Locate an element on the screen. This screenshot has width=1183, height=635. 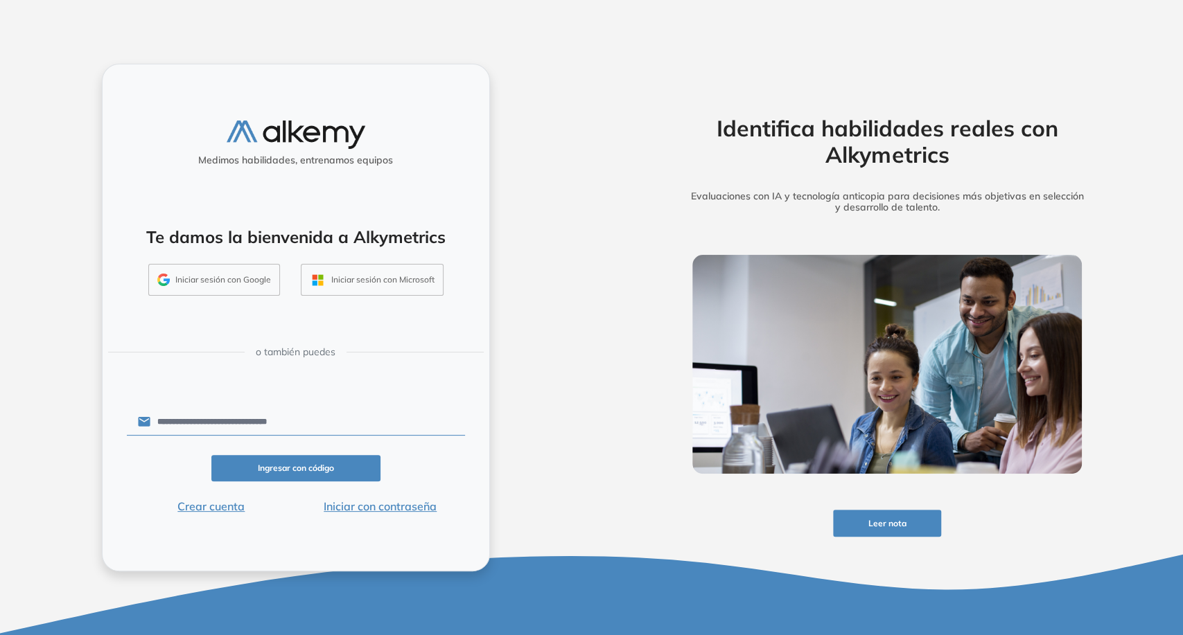
img: logo-alkemy is located at coordinates (296, 134).